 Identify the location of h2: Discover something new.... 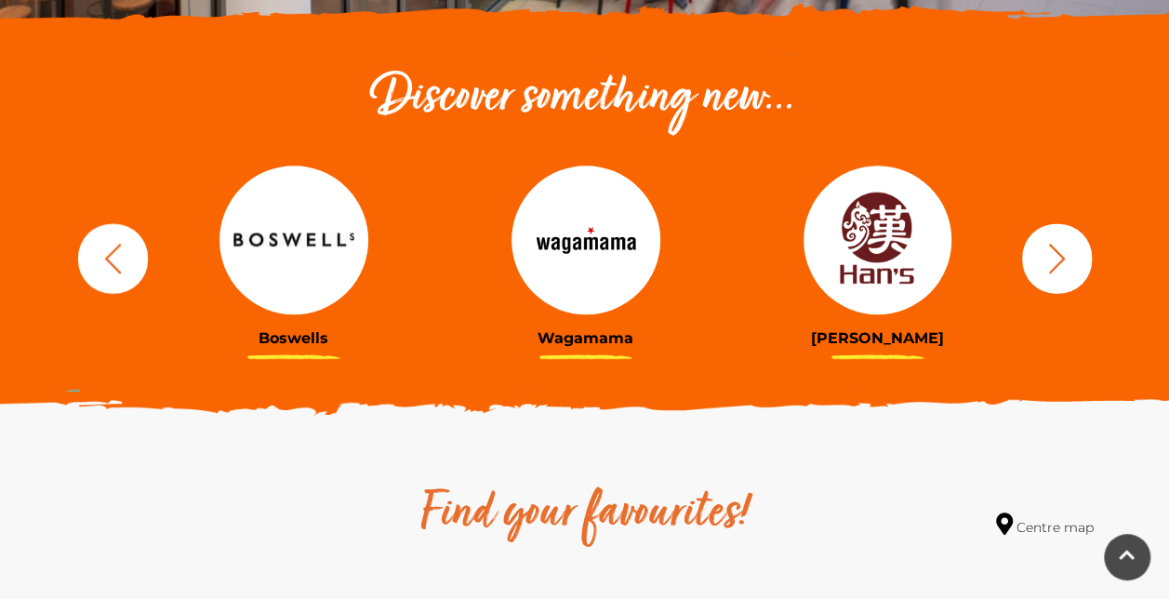
(585, 99).